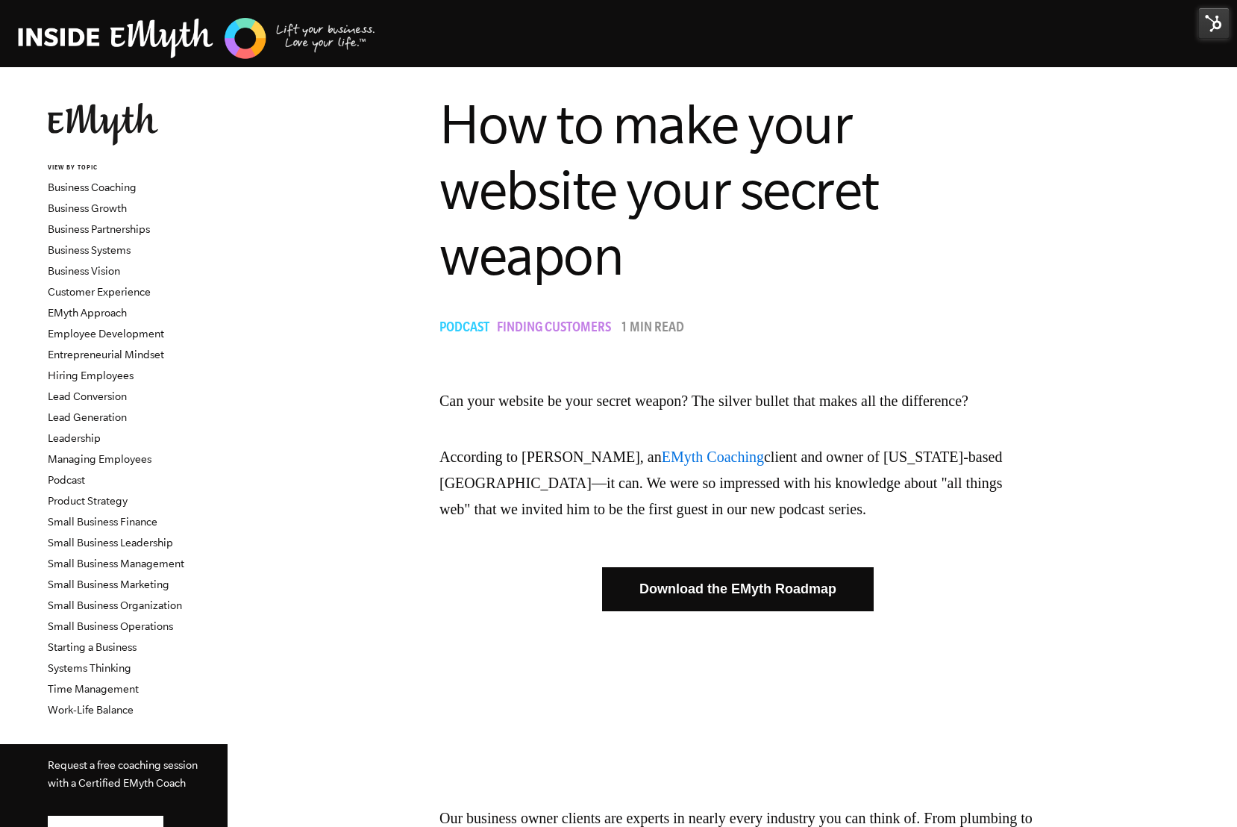  I want to click on p: Request a free coaching session with a Certified EMyth Coach, so click(125, 774).